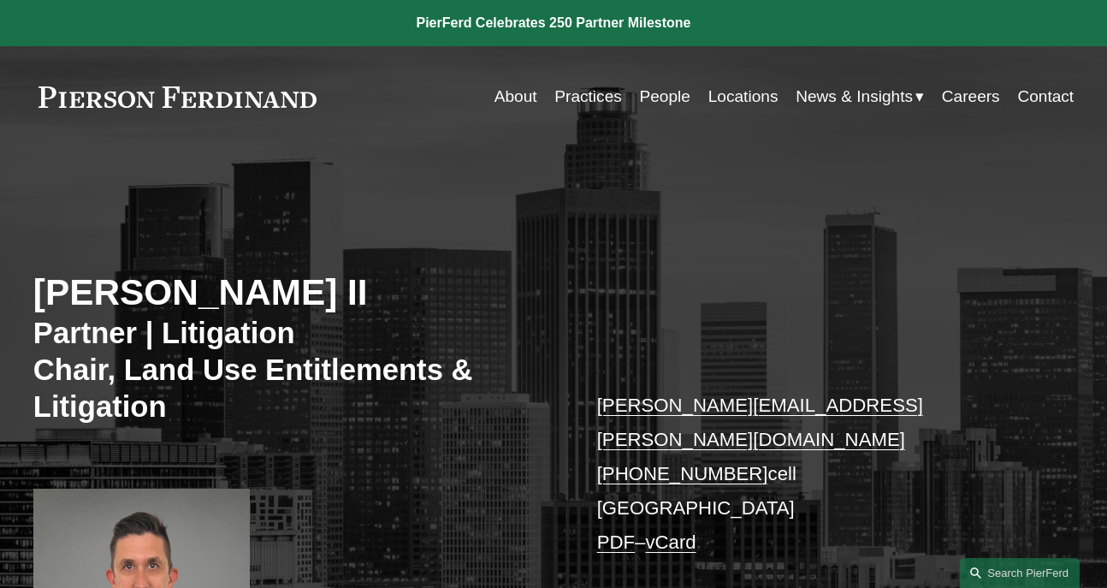 This screenshot has width=1107, height=588. I want to click on a: Search this site, so click(1020, 572).